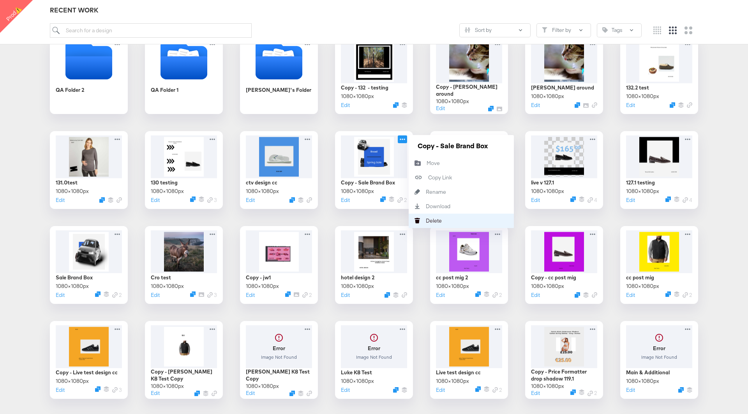 The height and width of the screenshot is (414, 748). Describe the element at coordinates (461, 206) in the screenshot. I see `a: Download` at that location.